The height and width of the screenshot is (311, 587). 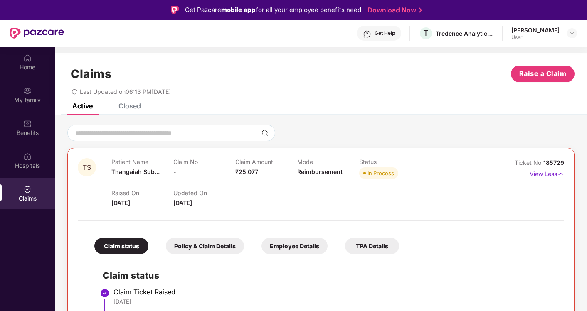 I want to click on div: Tredence Analytics Solutions Private Limited, so click(x=465, y=33).